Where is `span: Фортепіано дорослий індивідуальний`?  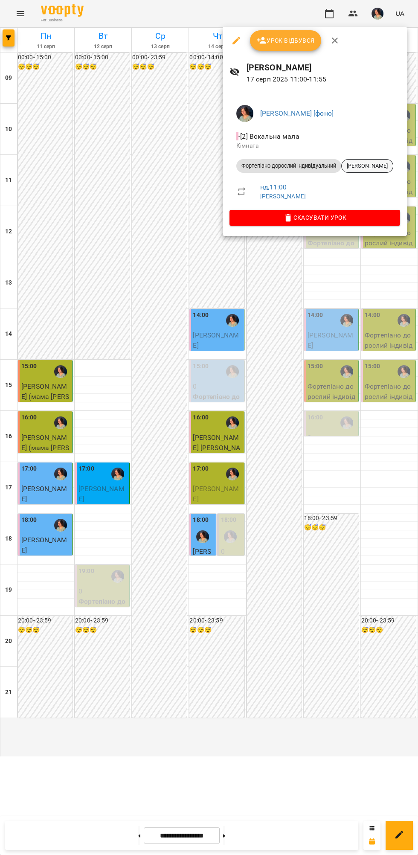 span: Фортепіано дорослий індивідуальний is located at coordinates (289, 166).